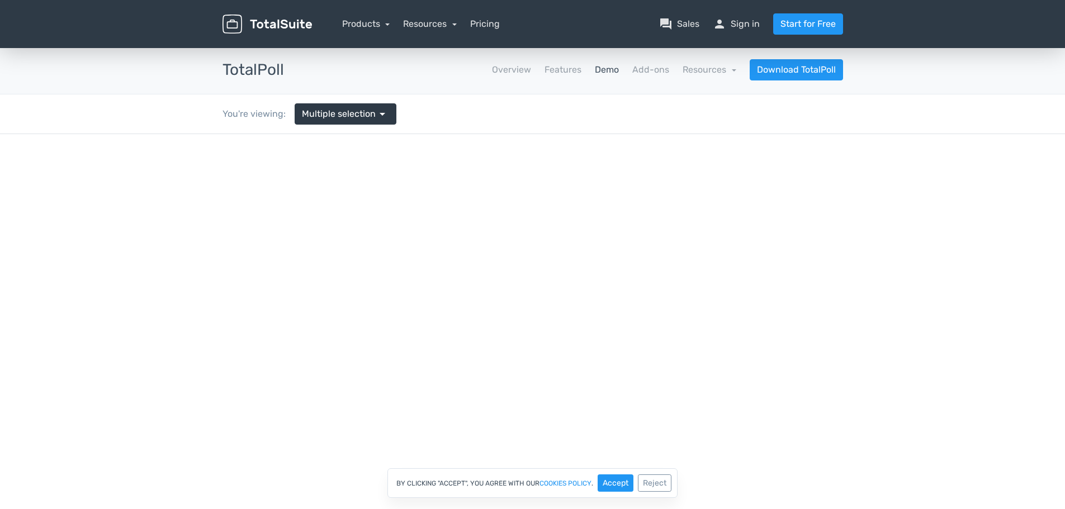 The image size is (1065, 509). Describe the element at coordinates (796, 70) in the screenshot. I see `a: Download TotalPoll` at that location.